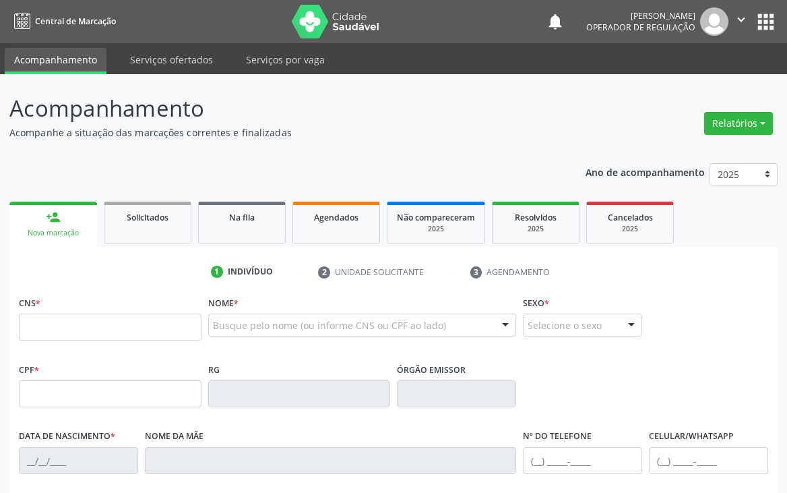  What do you see at coordinates (739, 123) in the screenshot?
I see `button: Relatórios` at bounding box center [739, 123].